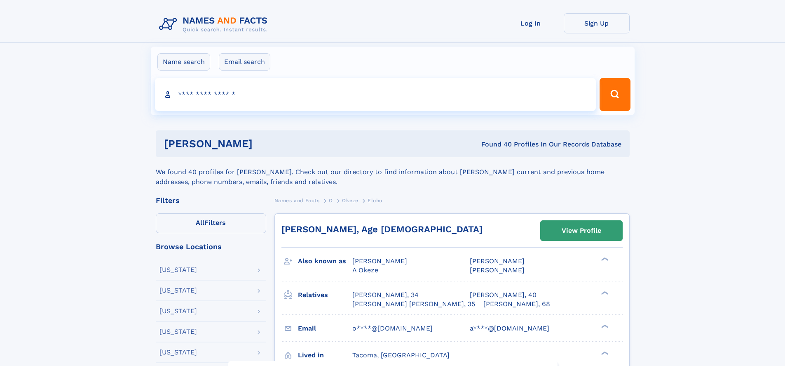  I want to click on button: Search Button, so click(615, 94).